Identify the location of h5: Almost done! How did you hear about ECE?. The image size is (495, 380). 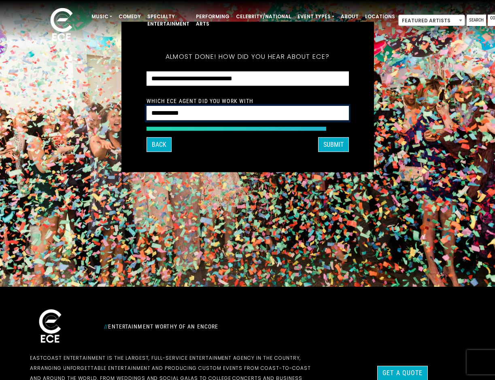
(248, 56).